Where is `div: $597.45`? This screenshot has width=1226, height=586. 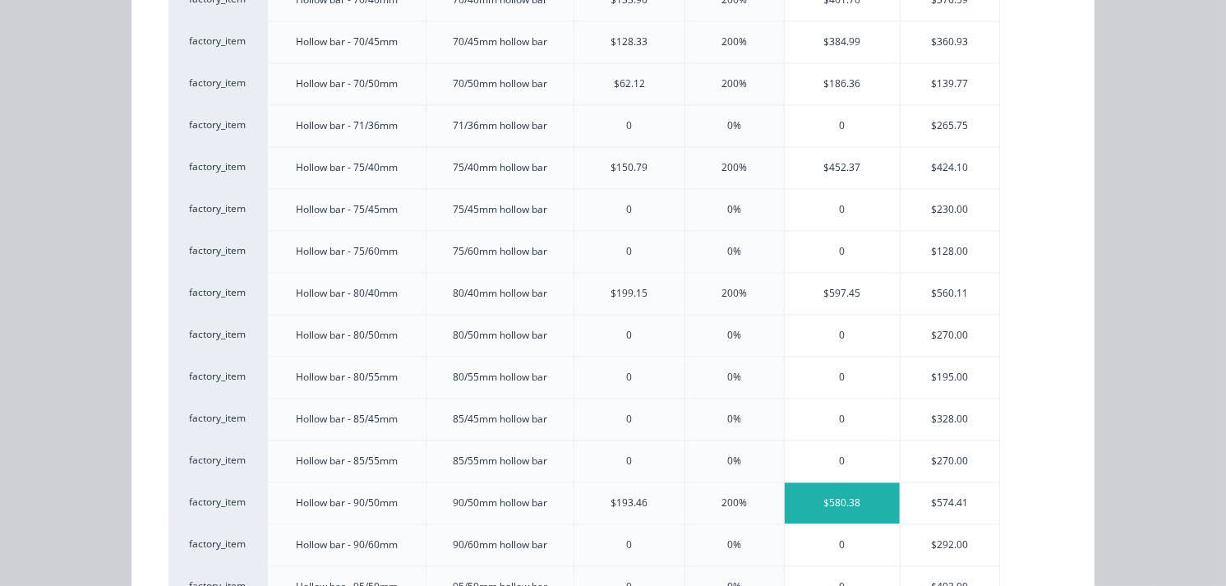
div: $597.45 is located at coordinates (842, 293).